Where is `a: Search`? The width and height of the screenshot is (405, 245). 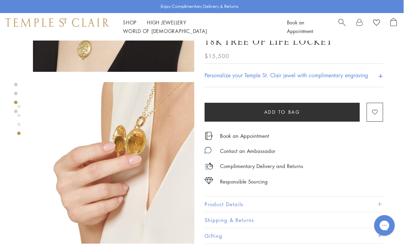 a: Search is located at coordinates (342, 27).